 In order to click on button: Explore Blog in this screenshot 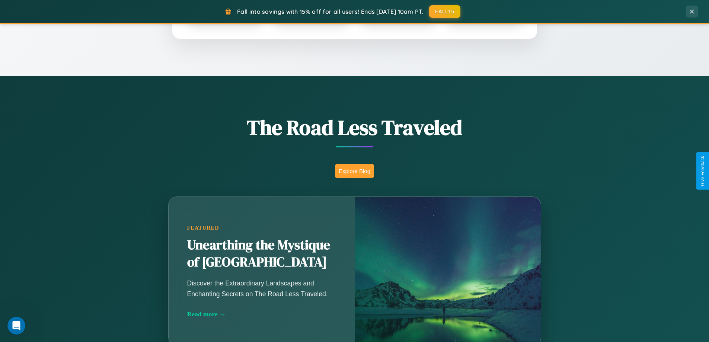, I will do `click(354, 171)`.